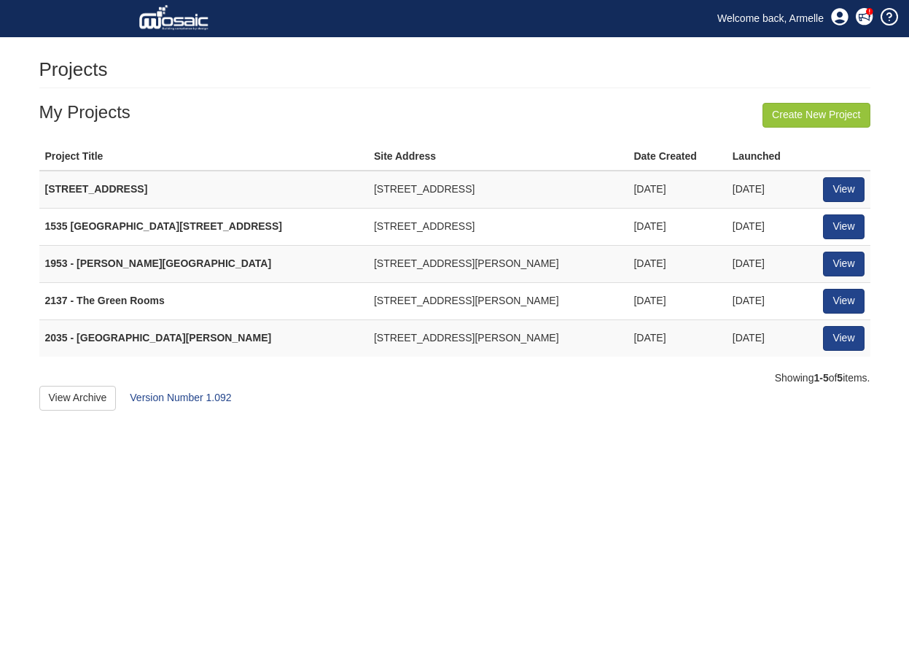 This screenshot has width=909, height=663. I want to click on a: Welcome back, Armelle, so click(770, 18).